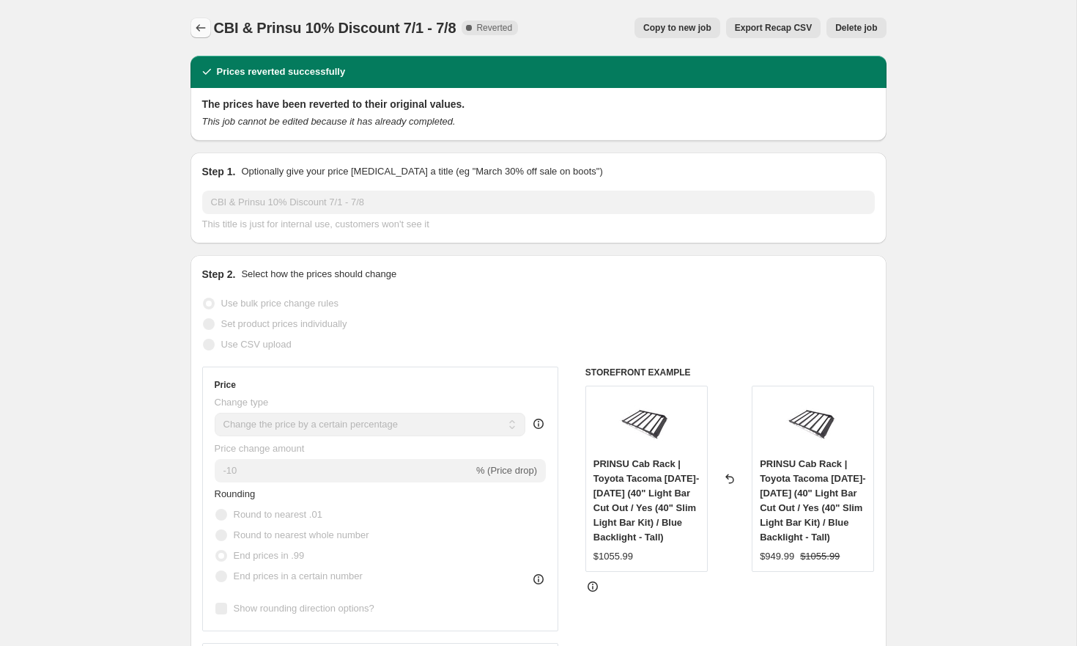 This screenshot has height=646, width=1077. What do you see at coordinates (242, 402) in the screenshot?
I see `span: Change type` at bounding box center [242, 402].